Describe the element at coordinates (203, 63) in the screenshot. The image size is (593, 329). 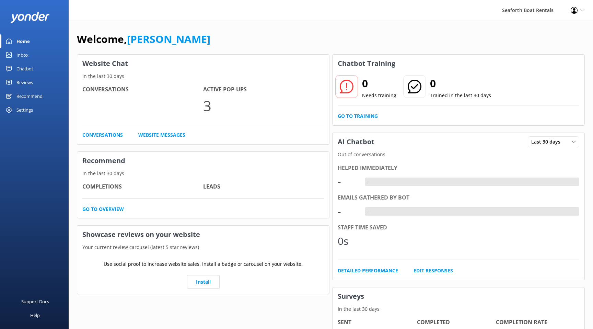
I see `h3: Website Chat` at that location.